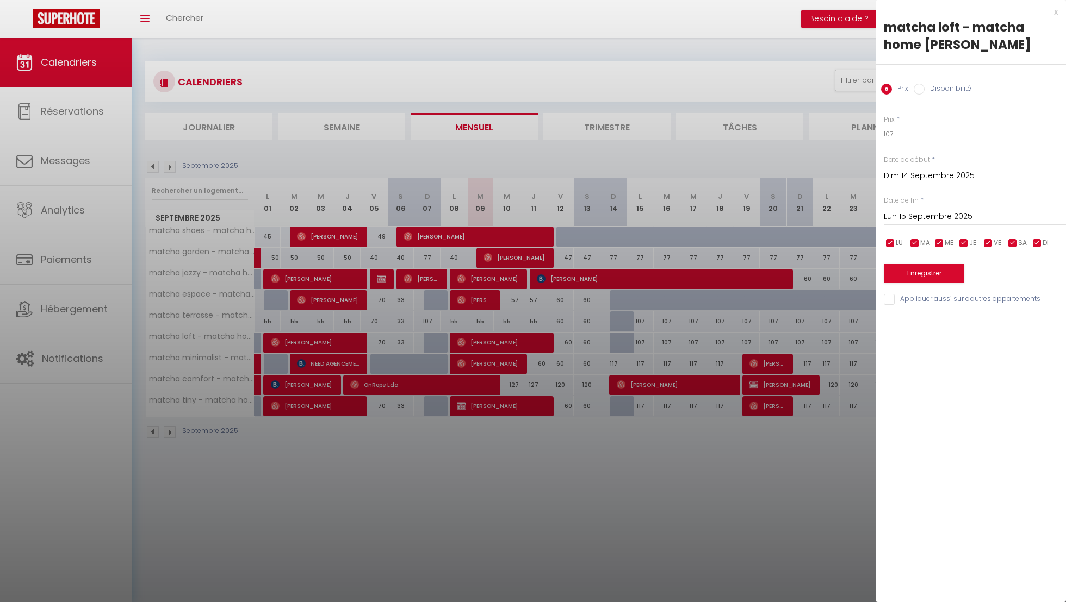 The width and height of the screenshot is (1066, 602). I want to click on label: Disponibilité, so click(948, 90).